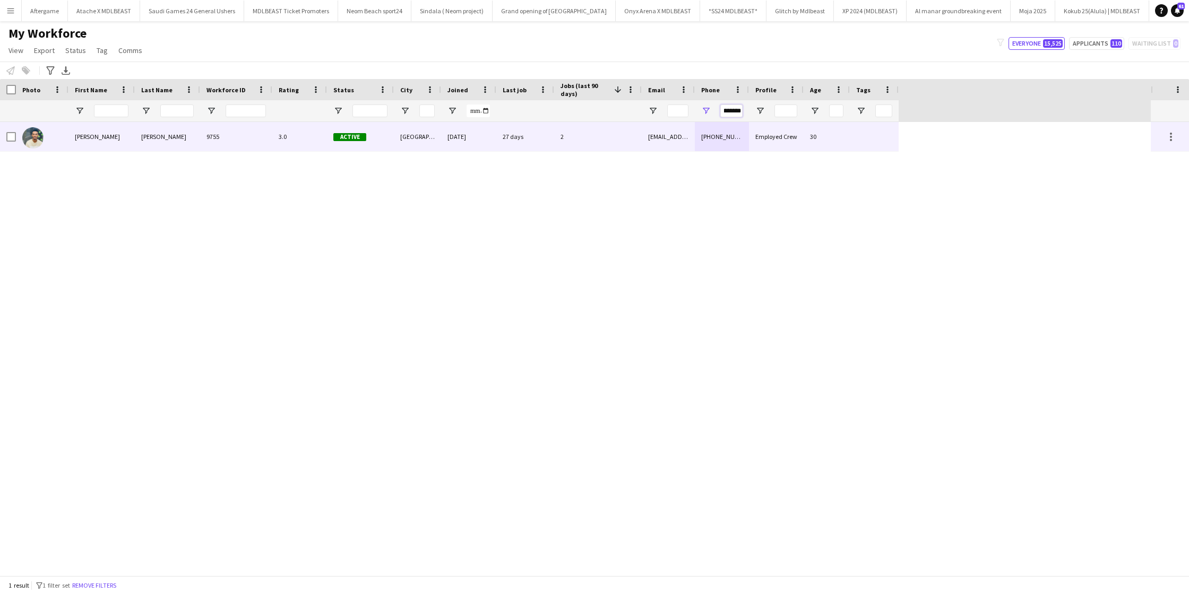 This screenshot has height=594, width=1189. Describe the element at coordinates (289, 90) in the screenshot. I see `span: Rating` at that location.